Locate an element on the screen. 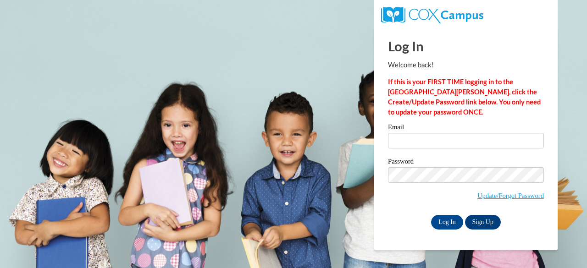  a: COX Campus is located at coordinates (432, 14).